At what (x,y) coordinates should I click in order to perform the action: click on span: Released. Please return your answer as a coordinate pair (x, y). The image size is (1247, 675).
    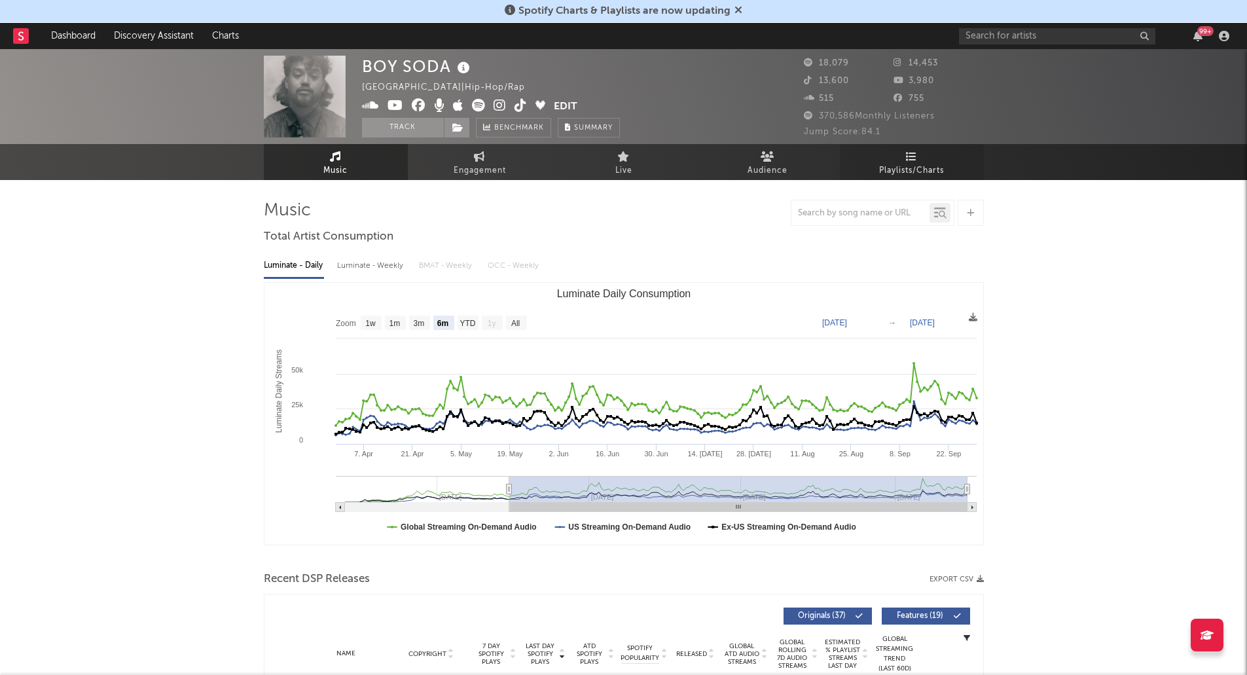
    Looking at the image, I should click on (691, 654).